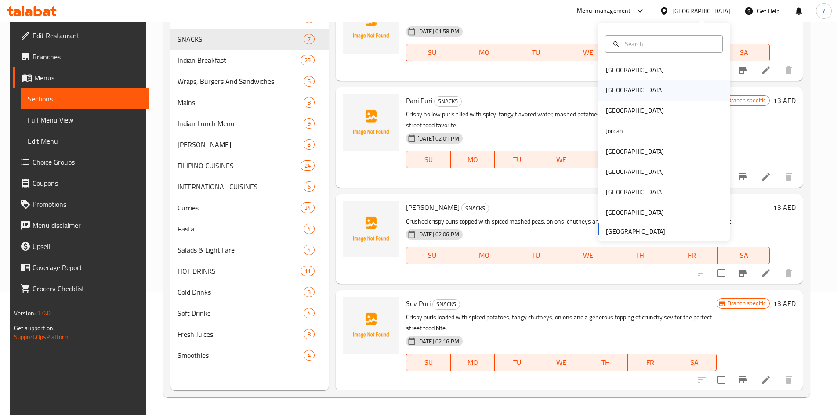 Image resolution: width=837 pixels, height=415 pixels. What do you see at coordinates (85, 141) in the screenshot?
I see `span: Edit Menu` at bounding box center [85, 141].